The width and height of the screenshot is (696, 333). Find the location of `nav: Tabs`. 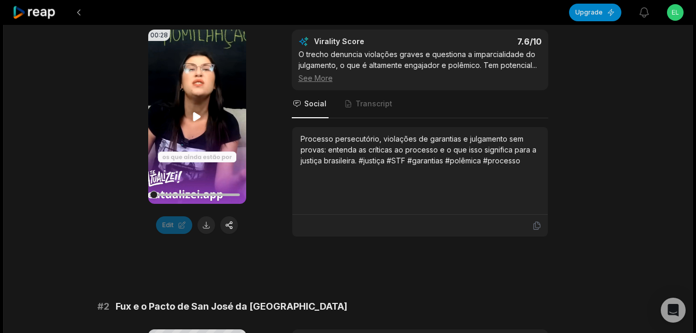

nav: Tabs is located at coordinates (420, 104).